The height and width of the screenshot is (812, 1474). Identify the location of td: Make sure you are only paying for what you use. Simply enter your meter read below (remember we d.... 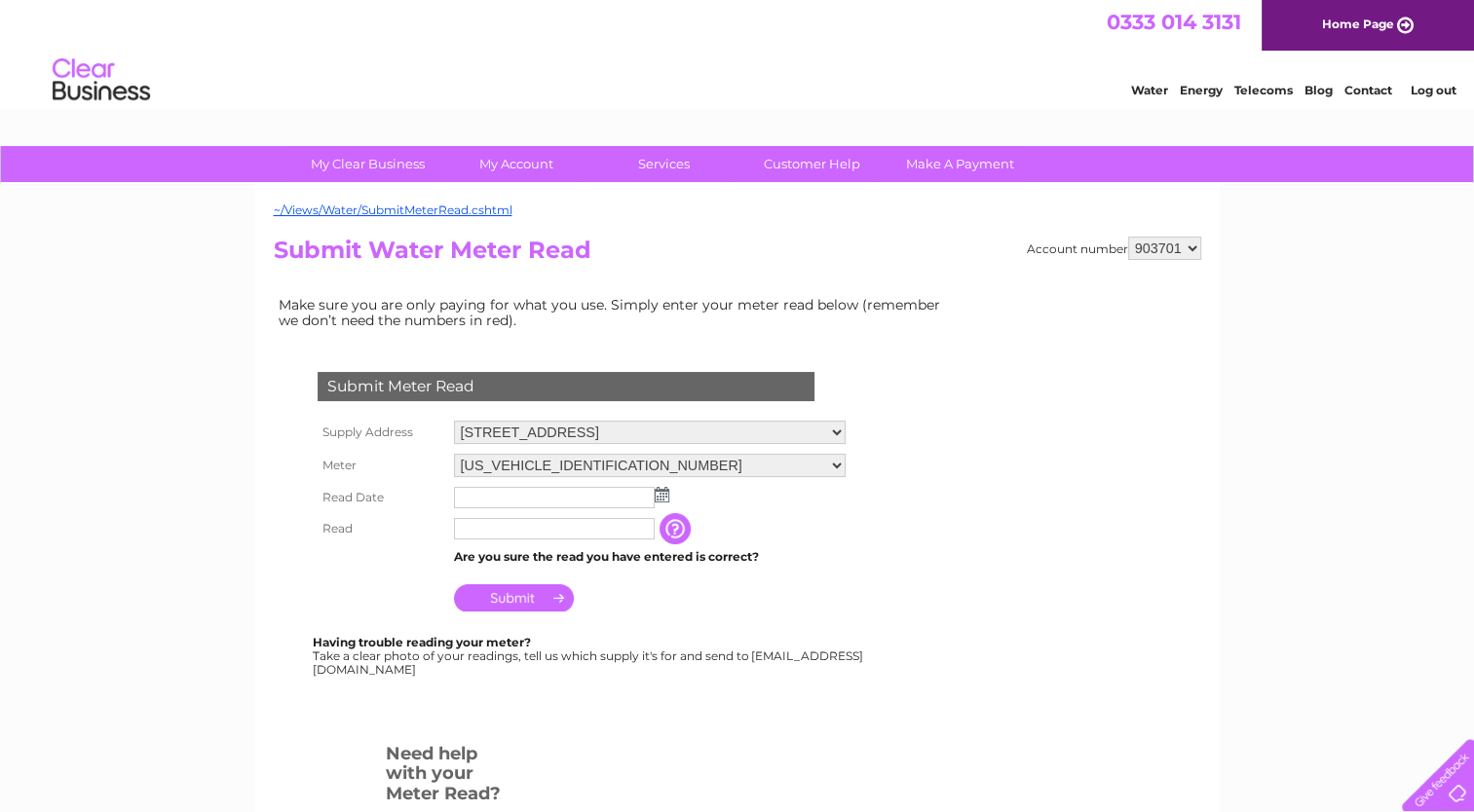
(615, 312).